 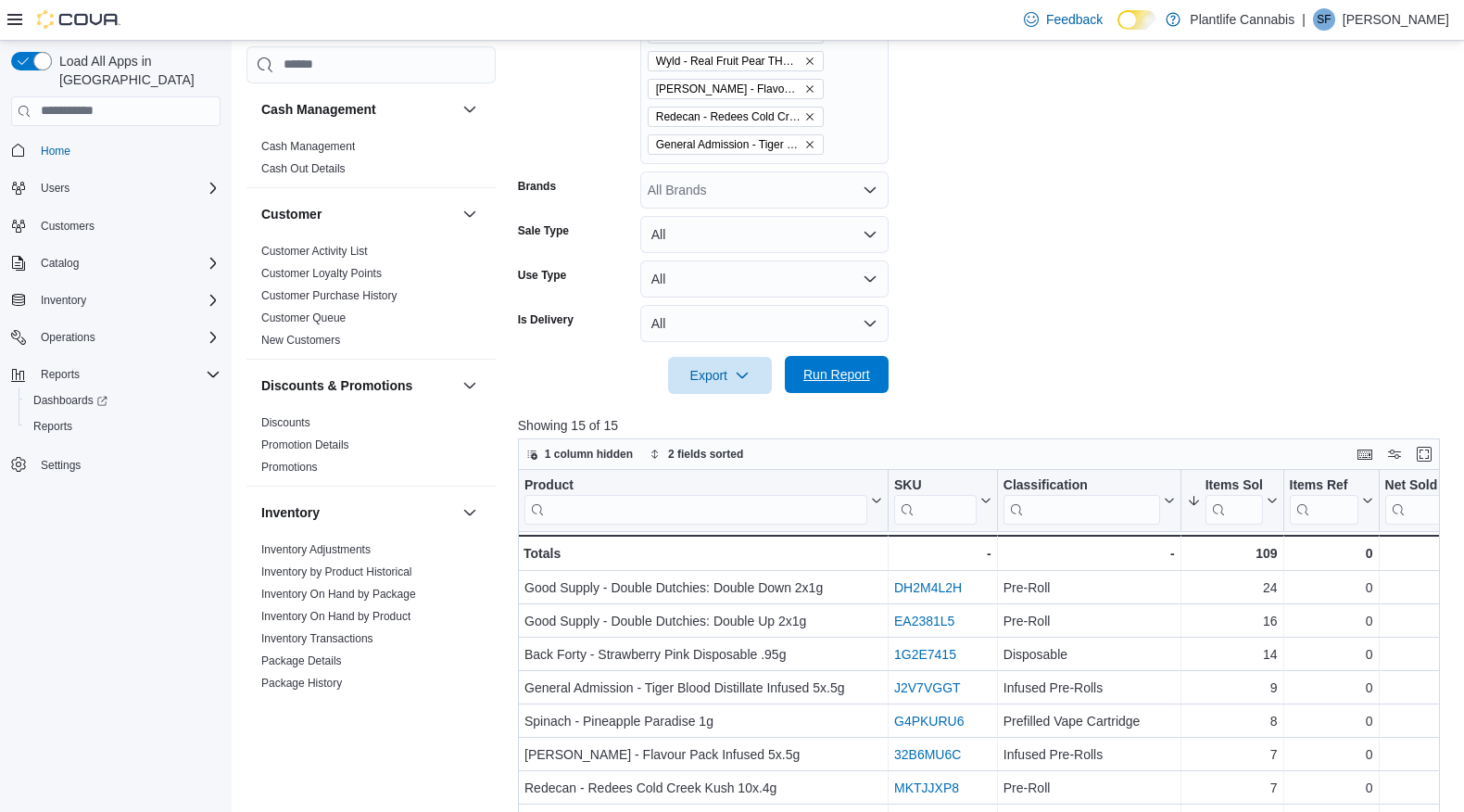 What do you see at coordinates (291, 214) in the screenshot?
I see `h3: Customer` at bounding box center [291, 214].